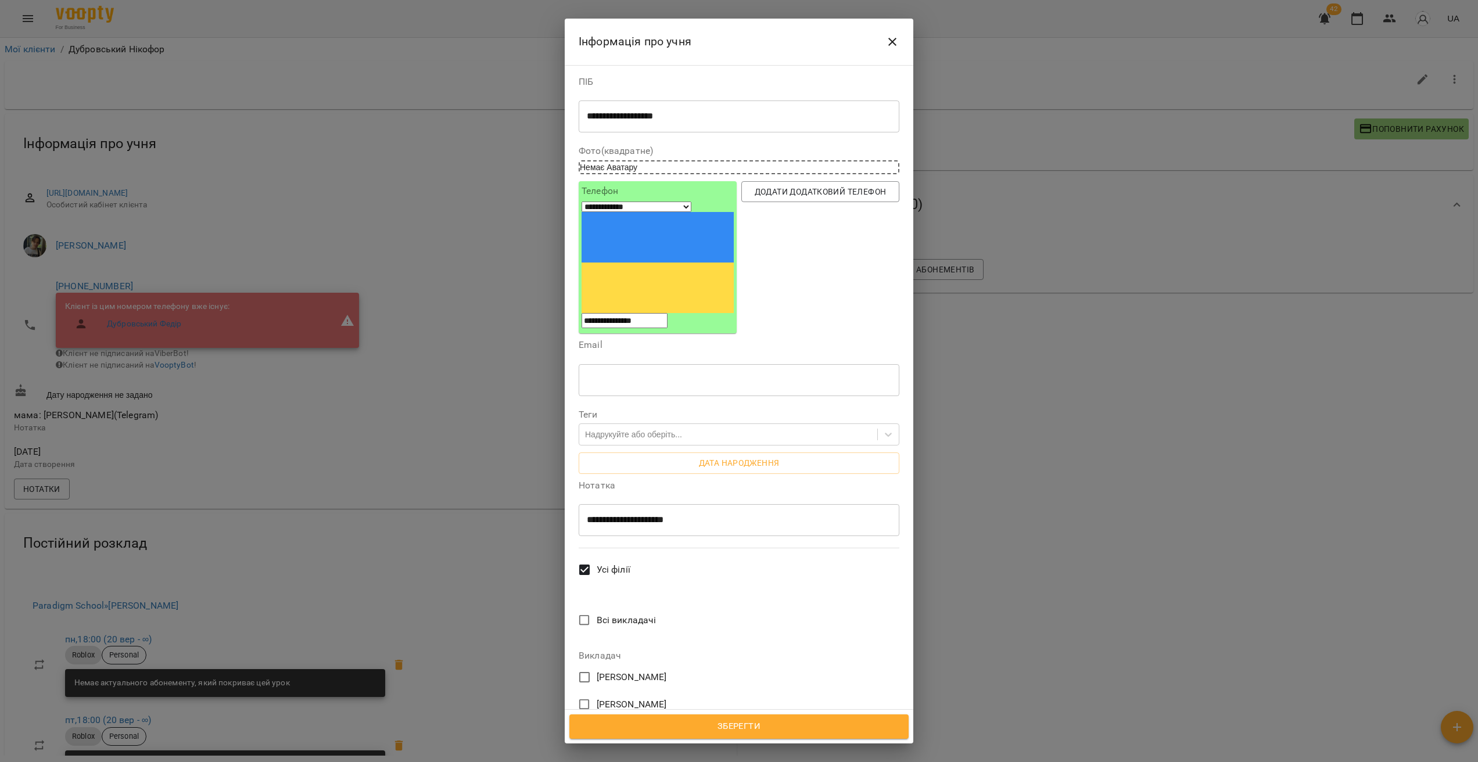  What do you see at coordinates (626, 620) in the screenshot?
I see `span: Всі викладачі` at bounding box center [626, 620].